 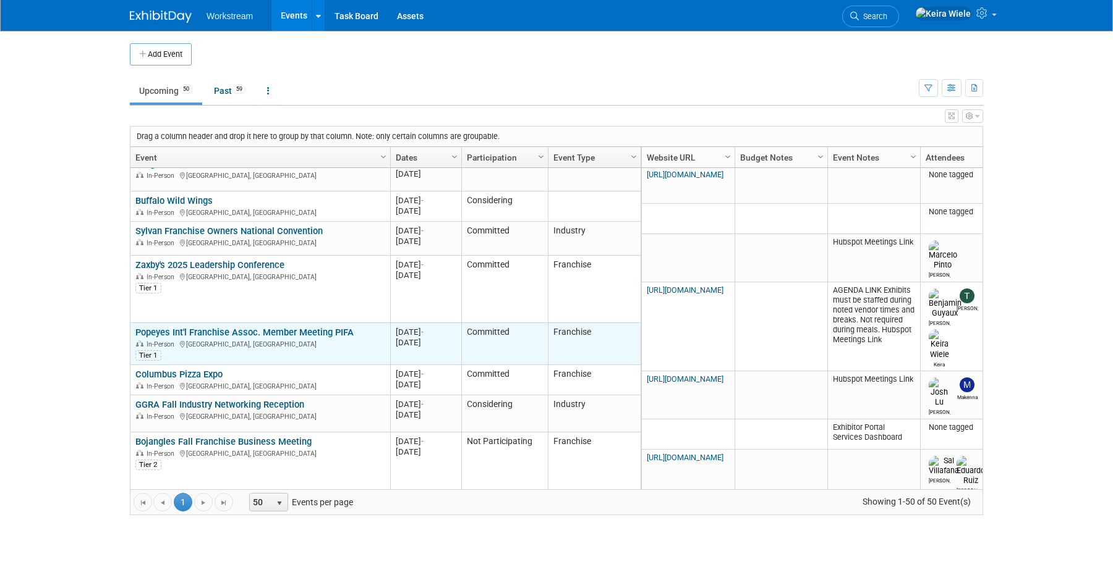 I want to click on a: Go to the last page, so click(x=224, y=503).